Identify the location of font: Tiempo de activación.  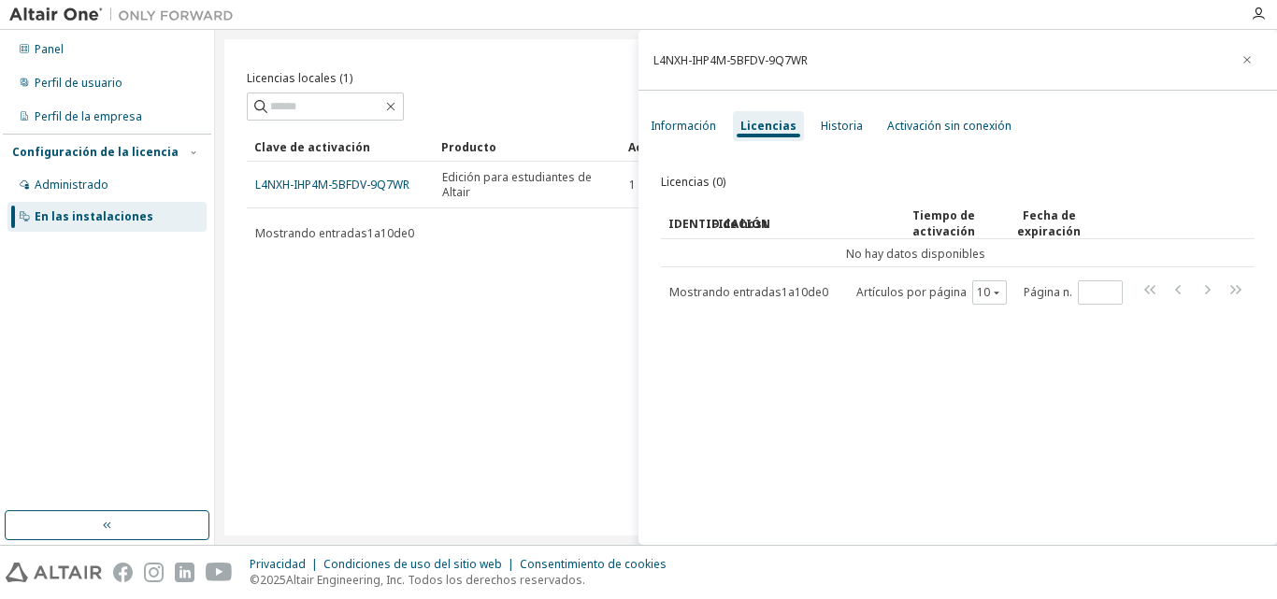
(943, 223).